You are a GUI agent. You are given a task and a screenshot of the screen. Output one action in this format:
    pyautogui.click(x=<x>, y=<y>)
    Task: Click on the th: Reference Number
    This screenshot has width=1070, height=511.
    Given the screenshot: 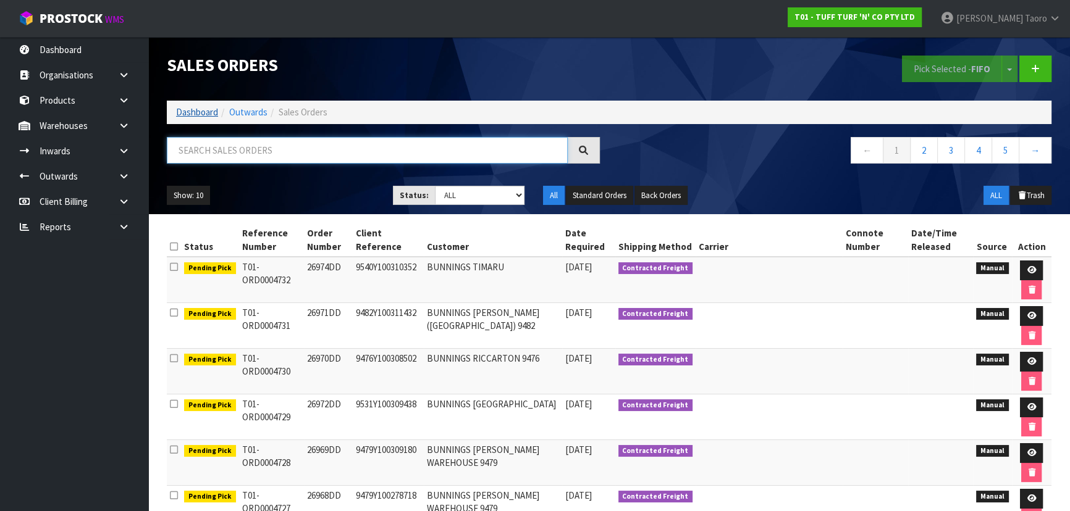 What is the action you would take?
    pyautogui.click(x=271, y=240)
    